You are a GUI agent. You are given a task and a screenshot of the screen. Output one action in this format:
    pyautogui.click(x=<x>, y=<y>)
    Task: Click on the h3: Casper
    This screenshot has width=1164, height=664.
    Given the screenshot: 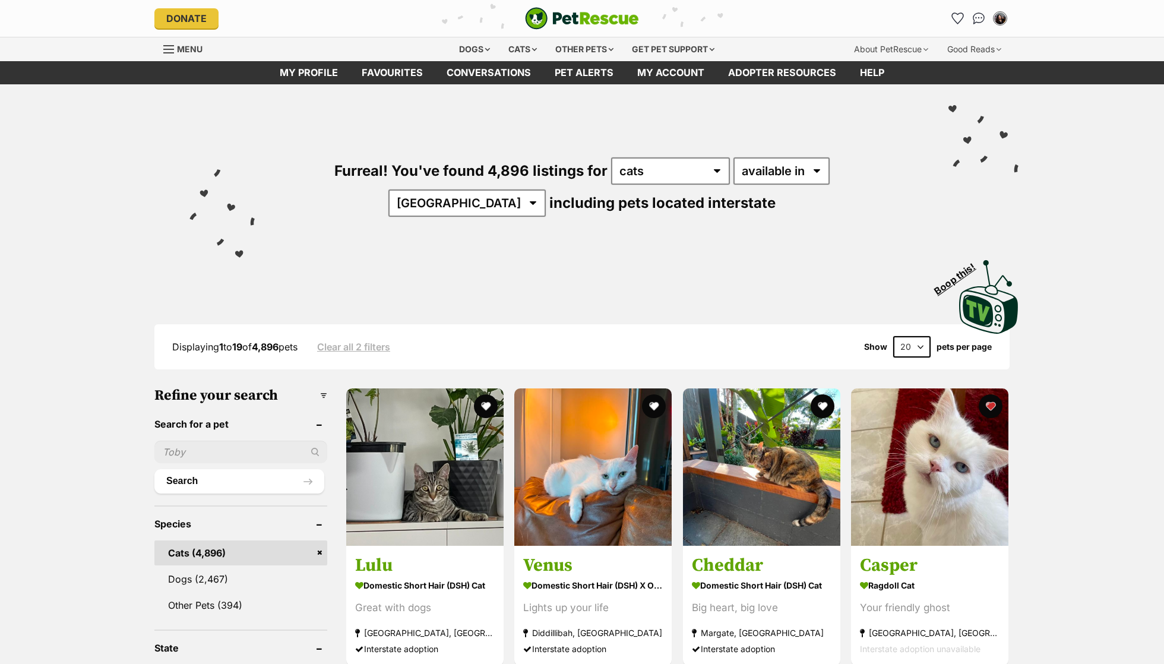 What is the action you would take?
    pyautogui.click(x=929, y=565)
    